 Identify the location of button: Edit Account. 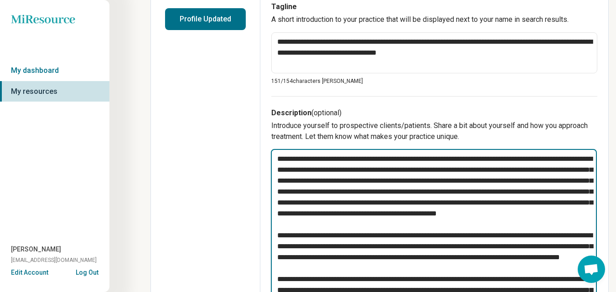
(30, 272).